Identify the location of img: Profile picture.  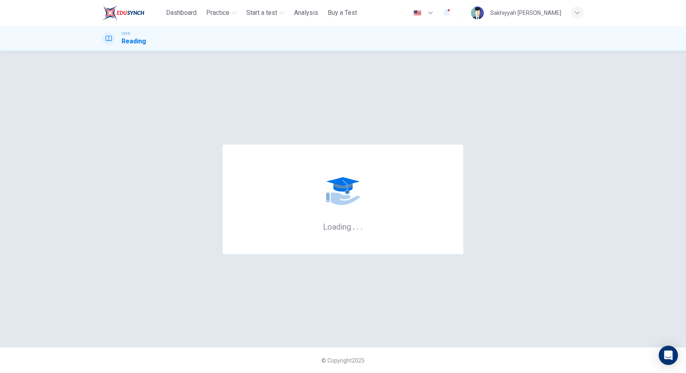
(477, 13).